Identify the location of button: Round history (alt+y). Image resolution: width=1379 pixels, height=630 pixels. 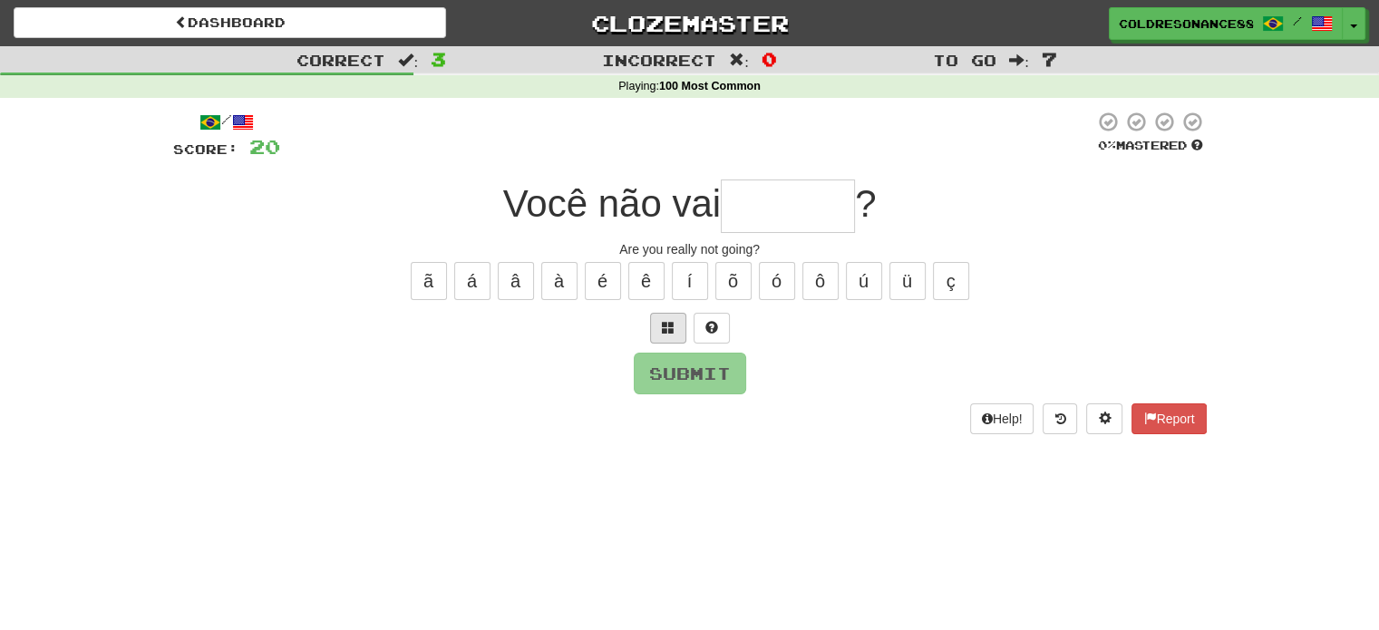
(1060, 419).